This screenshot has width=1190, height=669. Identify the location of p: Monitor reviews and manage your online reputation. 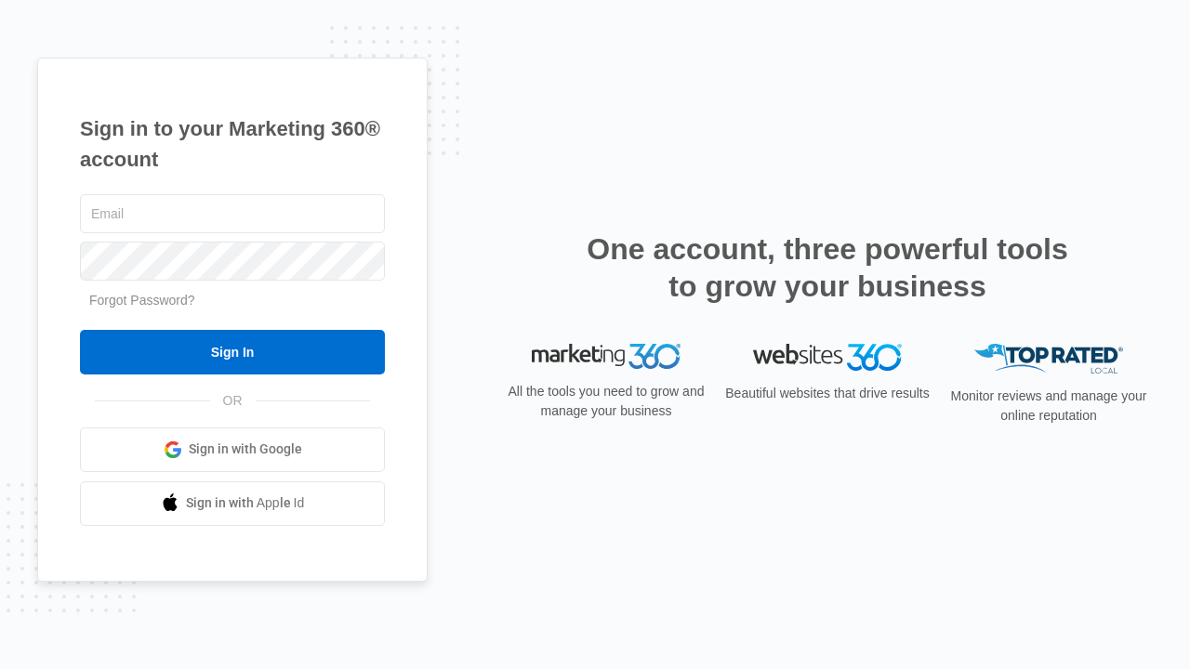
(1048, 406).